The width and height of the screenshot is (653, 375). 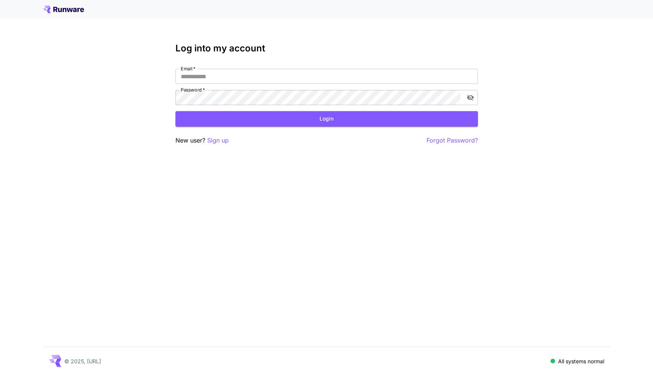 I want to click on button: toggle password visibility, so click(x=470, y=98).